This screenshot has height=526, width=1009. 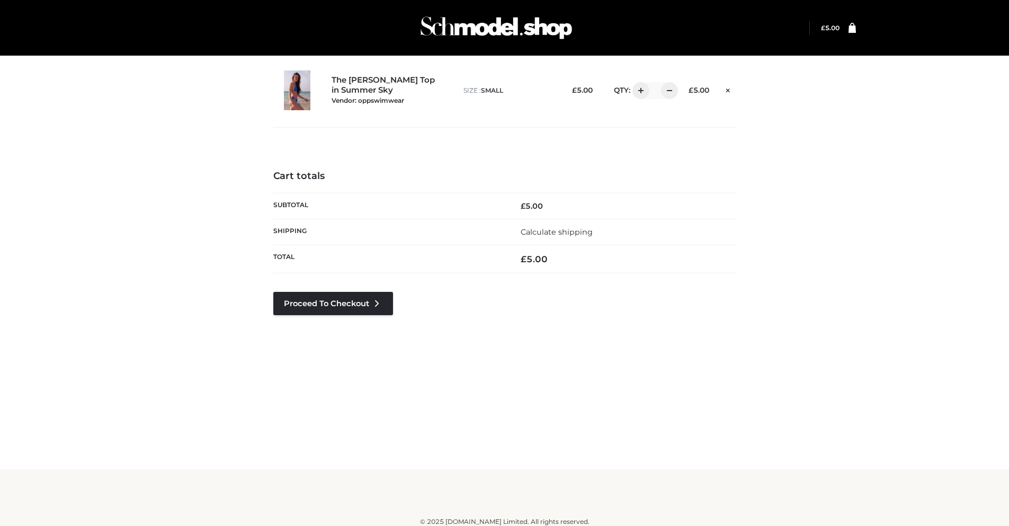 I want to click on img: Schmodel Admin 964, so click(x=496, y=28).